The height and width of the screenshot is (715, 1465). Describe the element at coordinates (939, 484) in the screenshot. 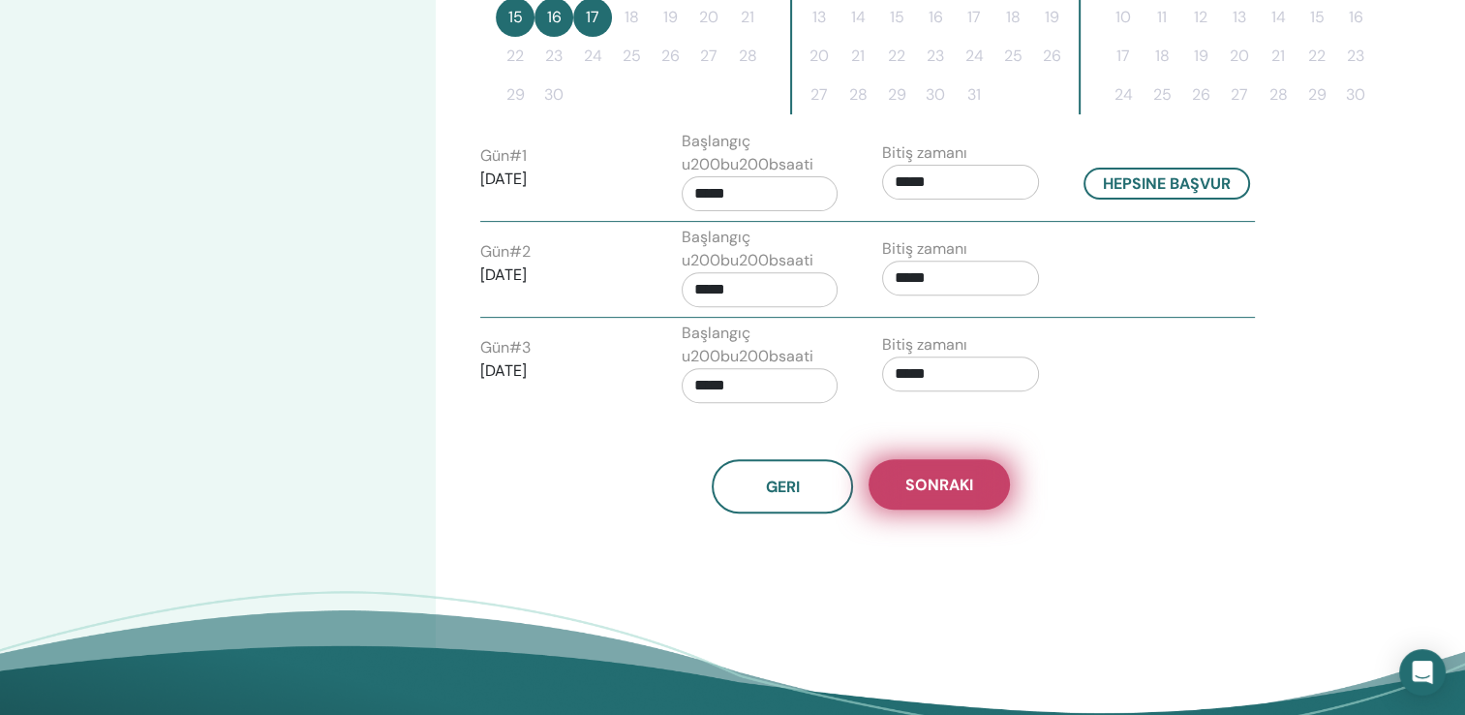

I see `button: Sonraki` at that location.